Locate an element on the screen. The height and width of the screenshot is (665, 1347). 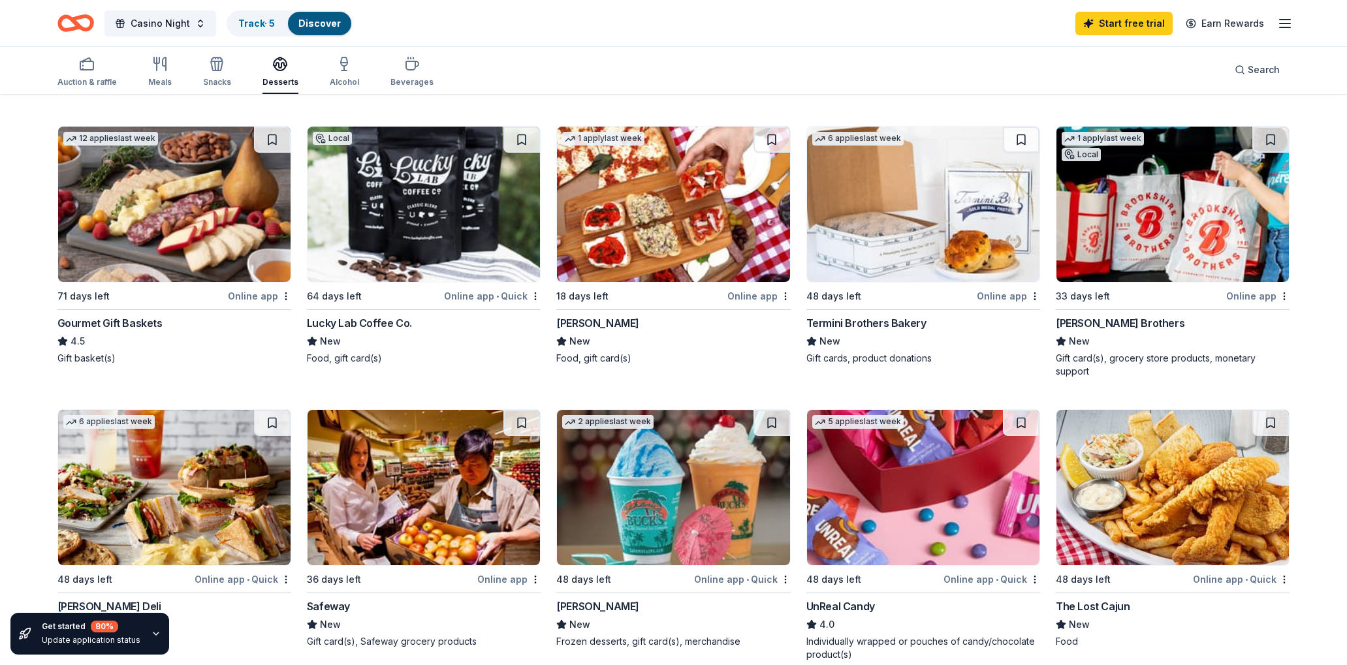
div: 18 days left is located at coordinates (582, 296).